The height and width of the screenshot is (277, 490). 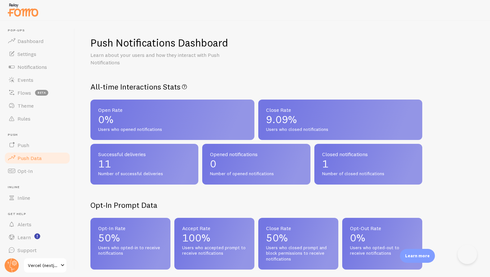 What do you see at coordinates (256, 164) in the screenshot?
I see `p: 0` at bounding box center [256, 164].